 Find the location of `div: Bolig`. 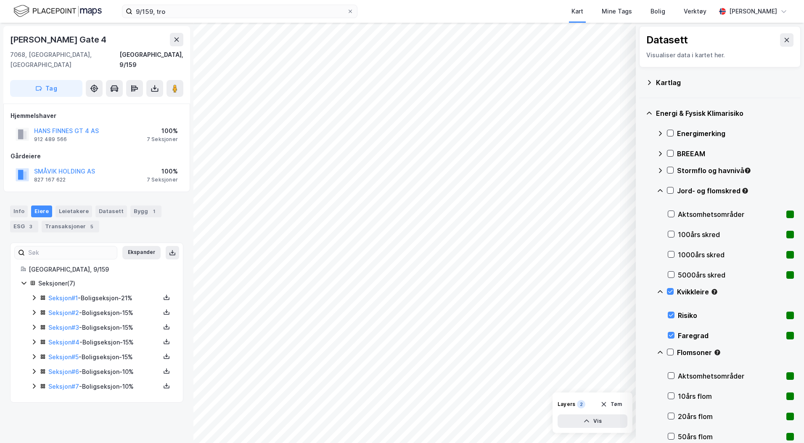

div: Bolig is located at coordinates (658, 11).